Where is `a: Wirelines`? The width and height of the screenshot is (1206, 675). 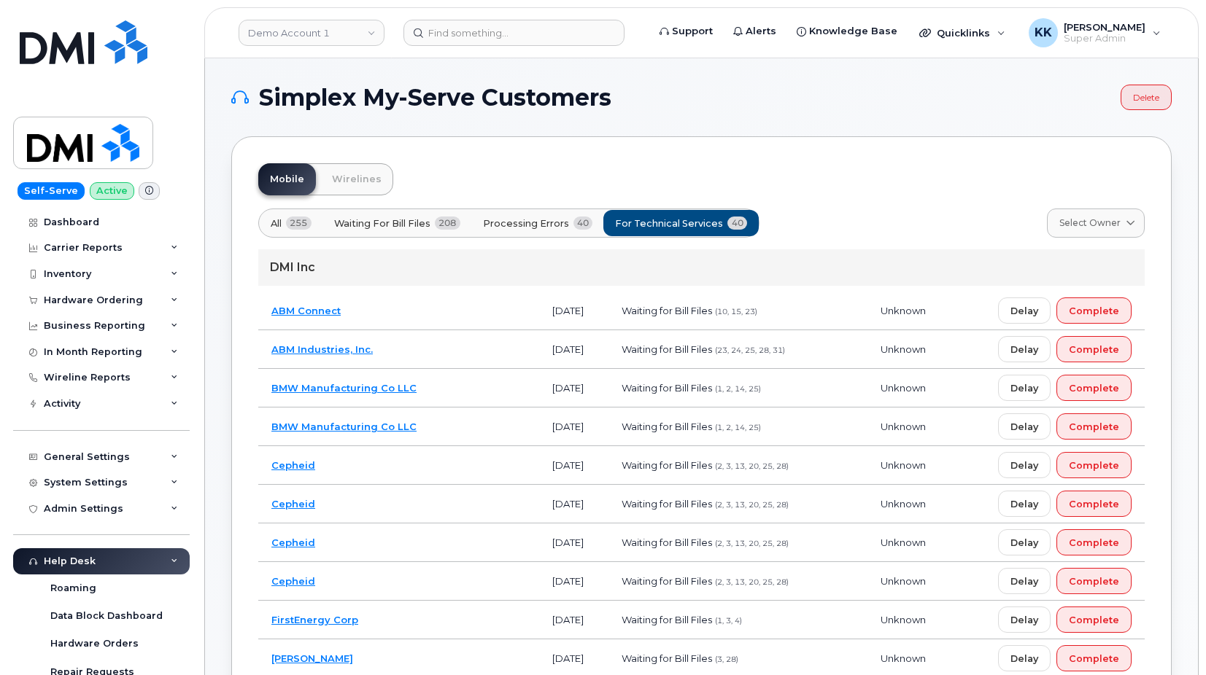 a: Wirelines is located at coordinates (357, 179).